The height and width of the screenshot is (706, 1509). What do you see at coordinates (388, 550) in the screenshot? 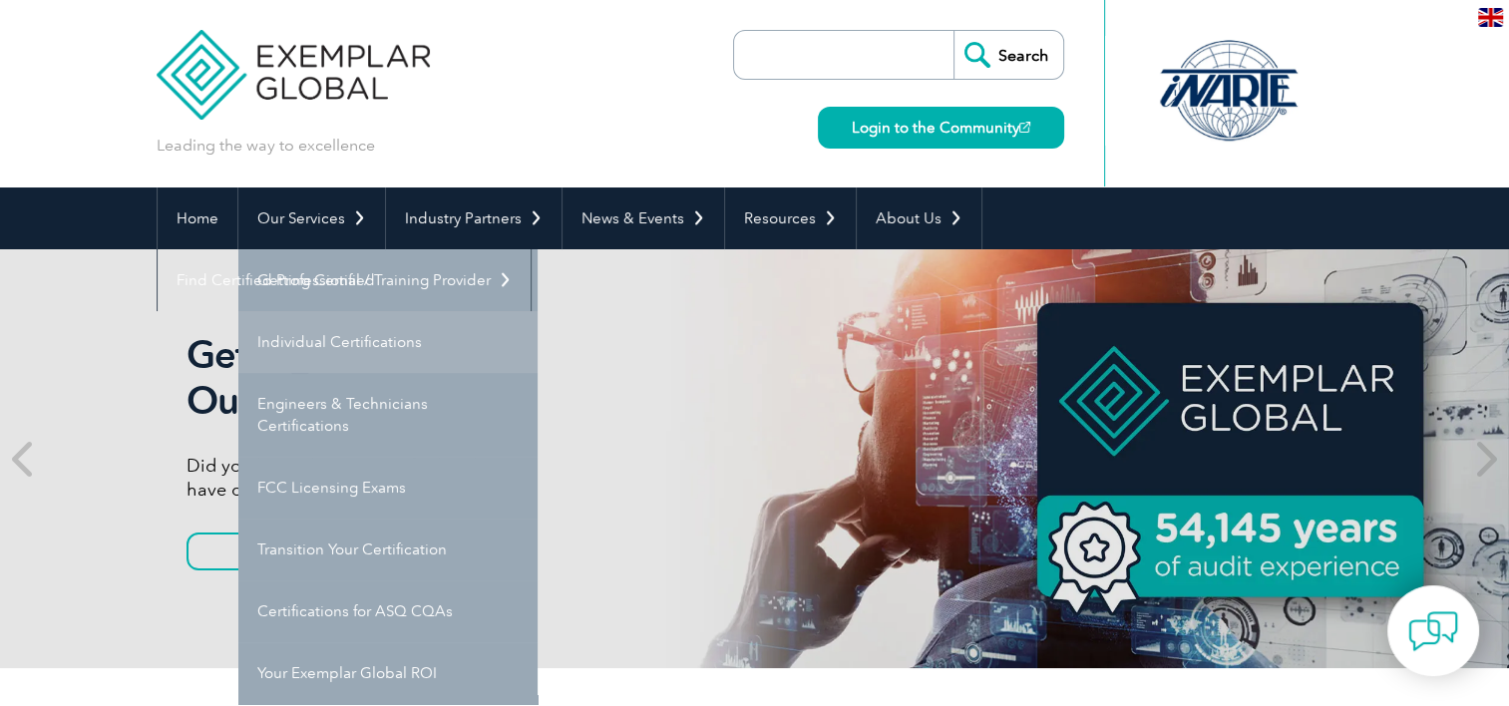
I see `a: Transition Your Certification` at bounding box center [388, 550].